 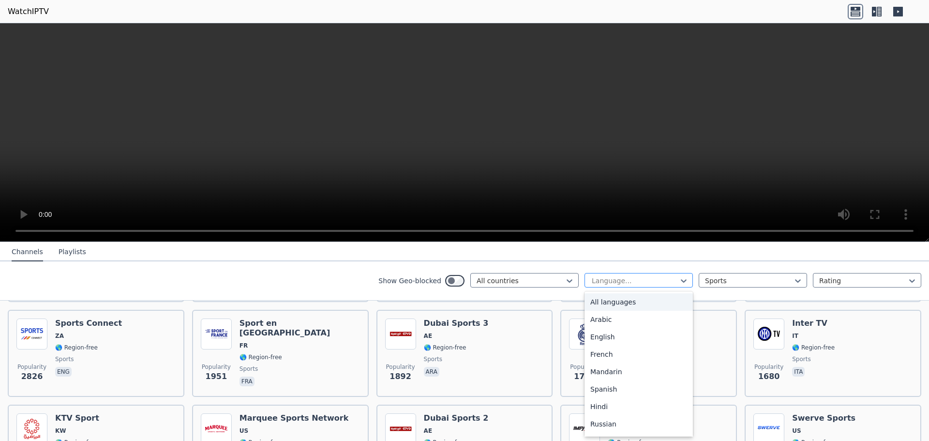 What do you see at coordinates (32, 334) in the screenshot?
I see `img: Sports Connect` at bounding box center [32, 334].